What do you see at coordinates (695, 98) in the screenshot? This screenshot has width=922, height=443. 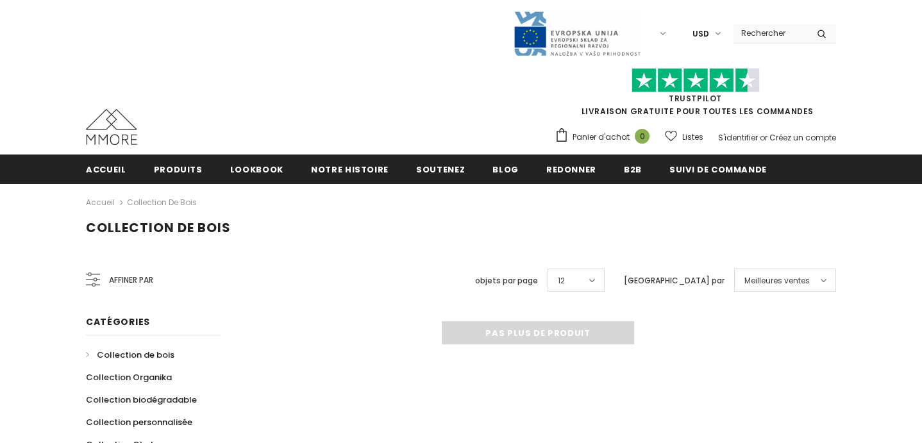 I see `a: TrustPilot` at bounding box center [695, 98].